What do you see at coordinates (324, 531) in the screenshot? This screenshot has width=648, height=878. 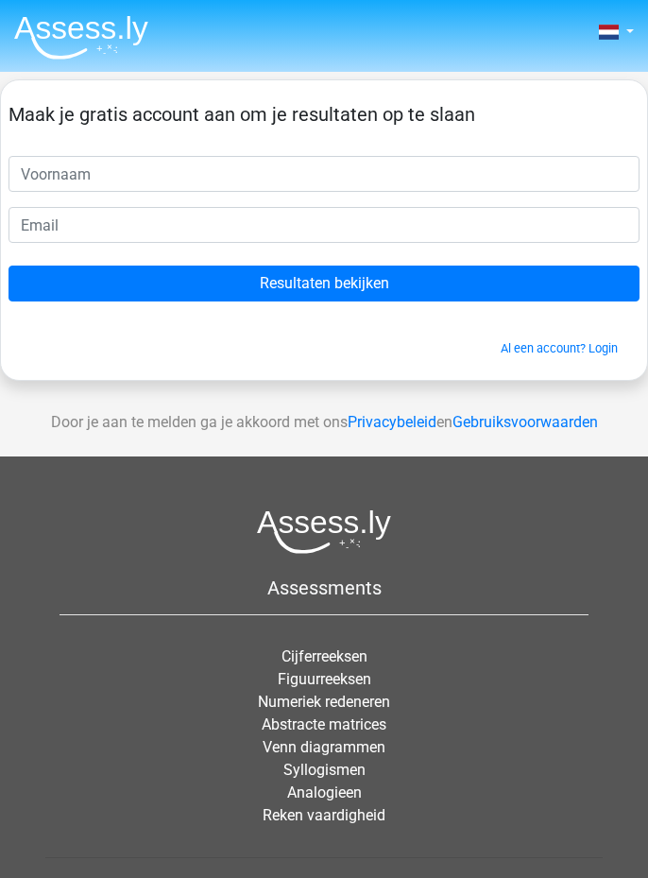 I see `img: Assessly logo` at bounding box center [324, 531].